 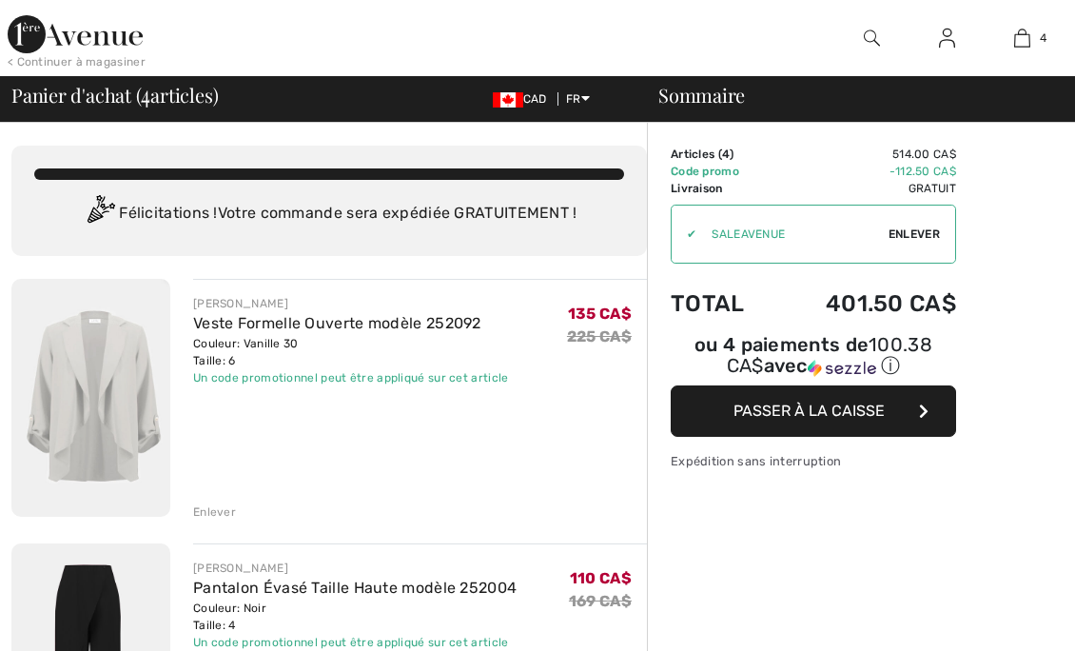 I want to click on input: Code promo, so click(x=793, y=234).